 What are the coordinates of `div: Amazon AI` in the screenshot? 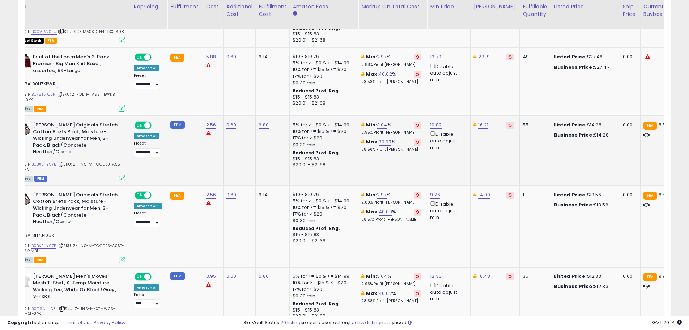 It's located at (147, 136).